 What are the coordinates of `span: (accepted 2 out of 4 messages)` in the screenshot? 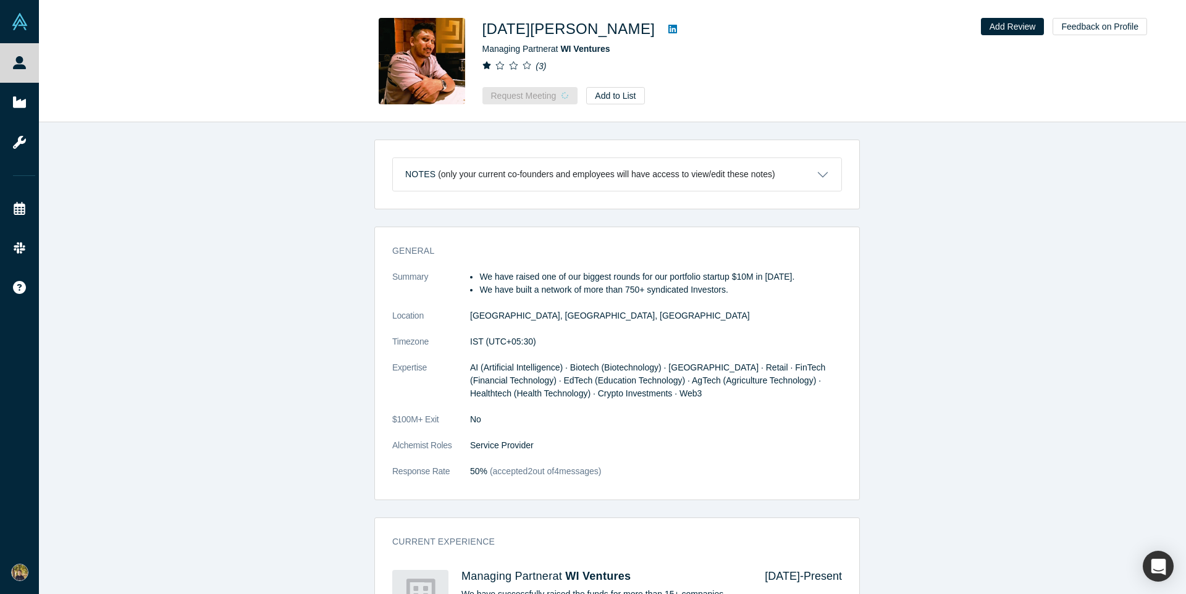 It's located at (544, 471).